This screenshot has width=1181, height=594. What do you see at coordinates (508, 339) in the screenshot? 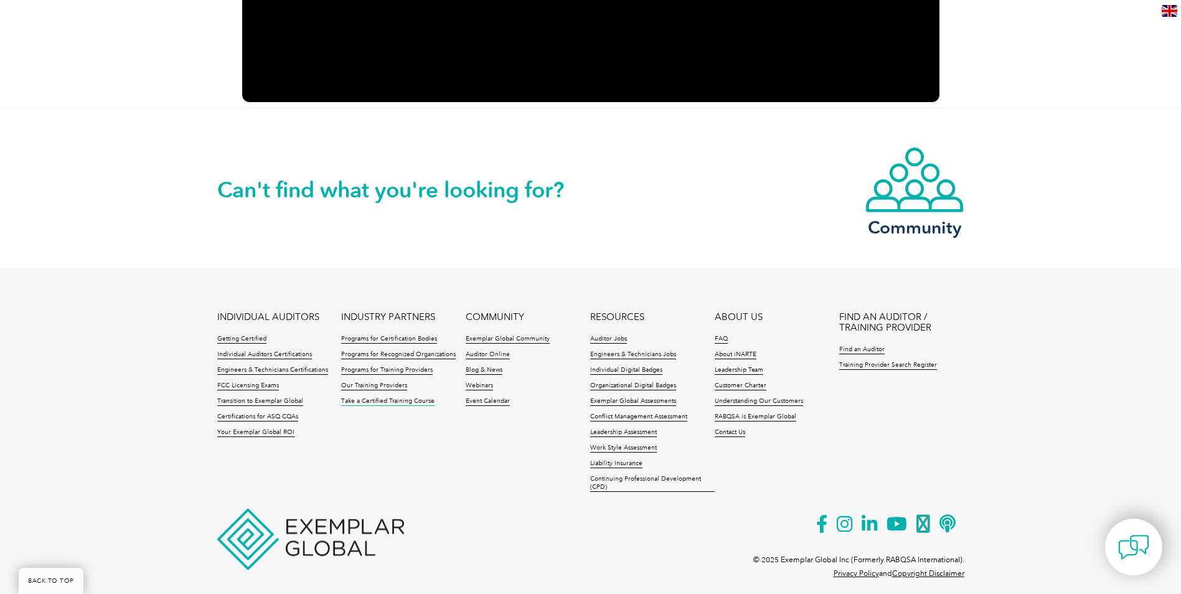
I see `a: Exemplar Global Community` at bounding box center [508, 339].